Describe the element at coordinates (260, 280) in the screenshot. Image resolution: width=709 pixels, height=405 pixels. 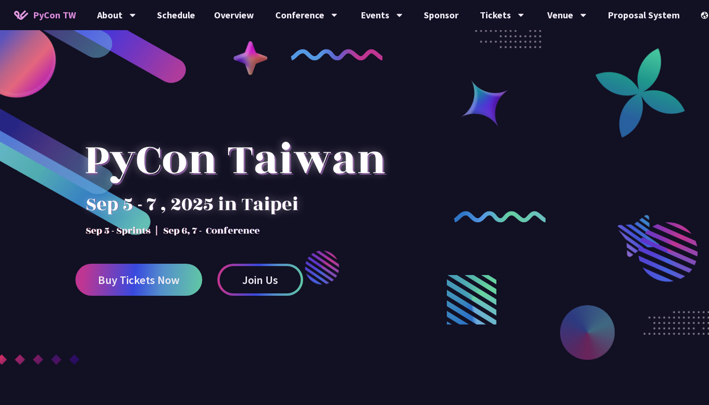
I see `a: Join Us` at that location.